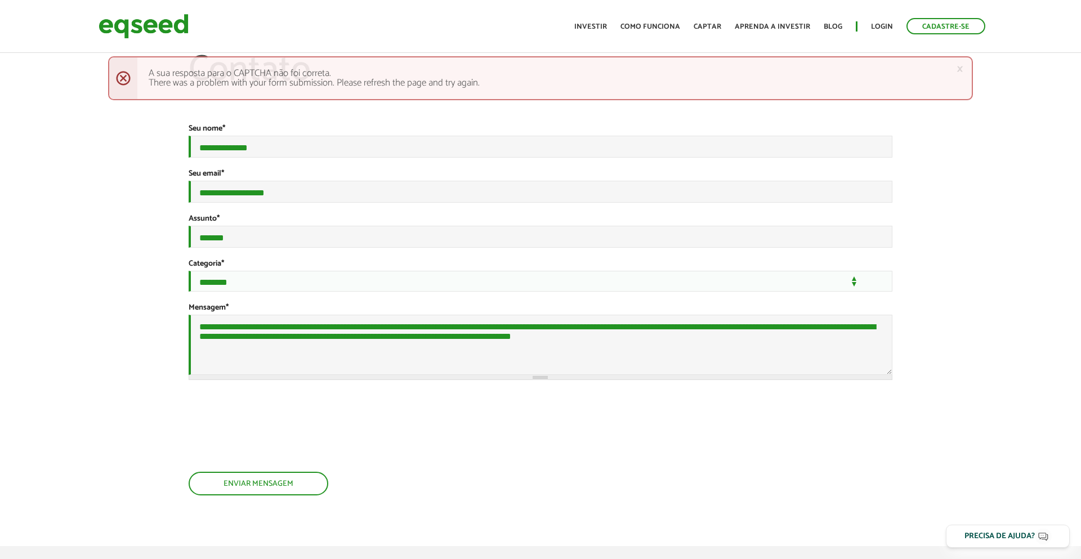 The image size is (1081, 559). Describe the element at coordinates (204, 219) in the screenshot. I see `label: Assunto` at that location.